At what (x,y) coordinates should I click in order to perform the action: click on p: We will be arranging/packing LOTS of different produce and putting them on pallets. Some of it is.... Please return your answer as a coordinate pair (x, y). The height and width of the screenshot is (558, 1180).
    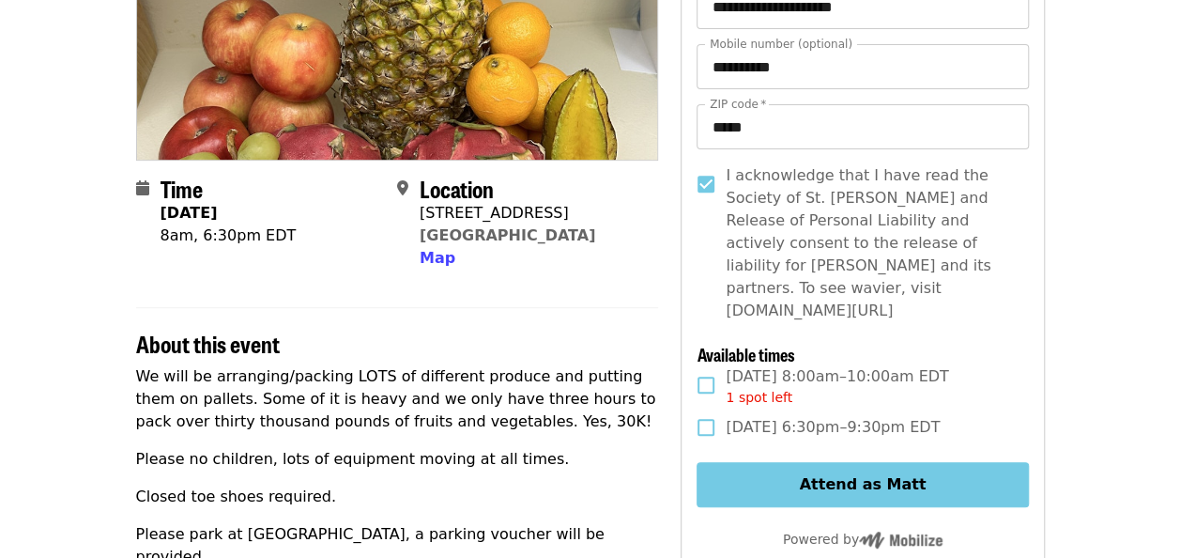
    Looking at the image, I should click on (397, 399).